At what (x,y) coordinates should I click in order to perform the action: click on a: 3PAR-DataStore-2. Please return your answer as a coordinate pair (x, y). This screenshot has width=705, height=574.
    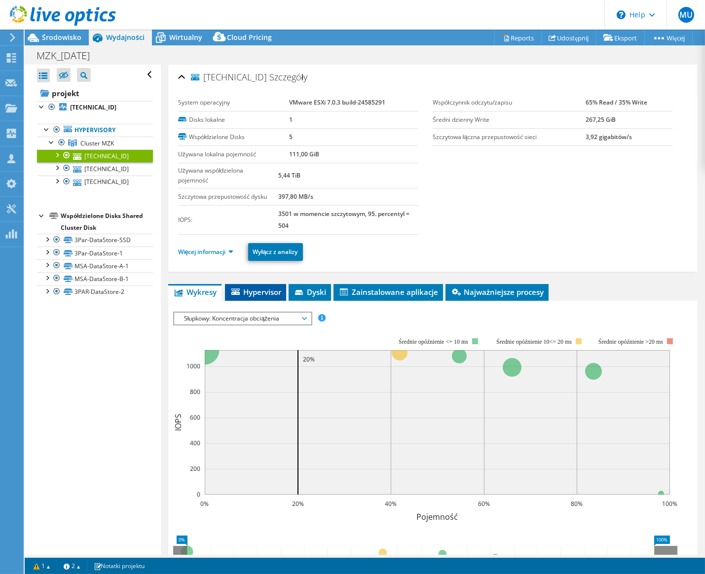
    Looking at the image, I should click on (95, 292).